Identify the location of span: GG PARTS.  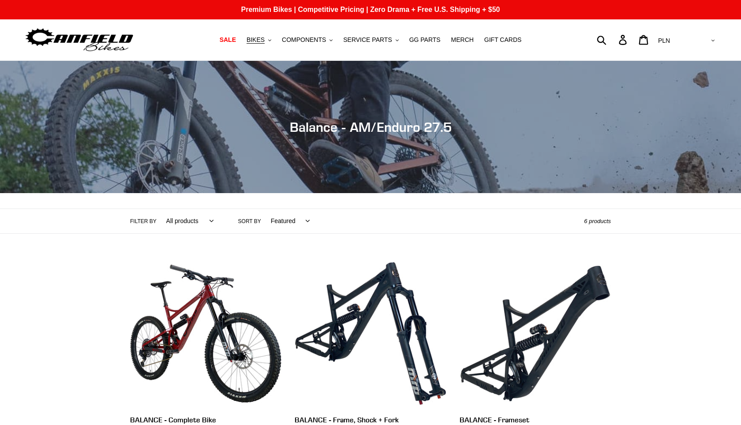
(425, 40).